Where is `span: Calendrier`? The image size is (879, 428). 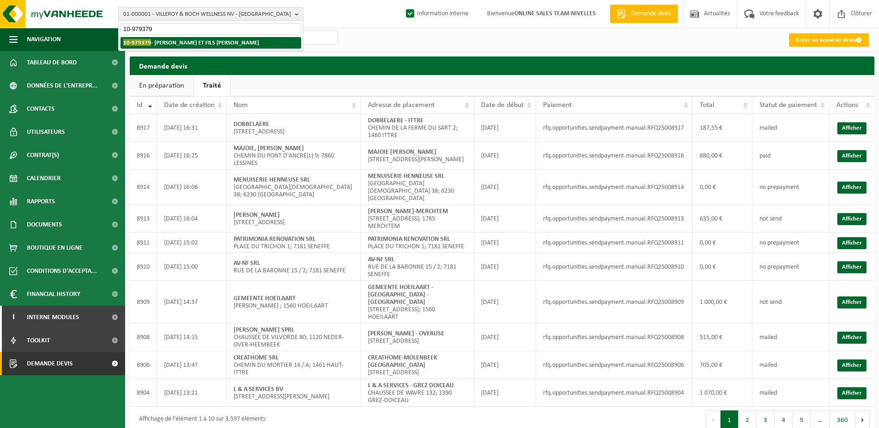
span: Calendrier is located at coordinates (44, 178).